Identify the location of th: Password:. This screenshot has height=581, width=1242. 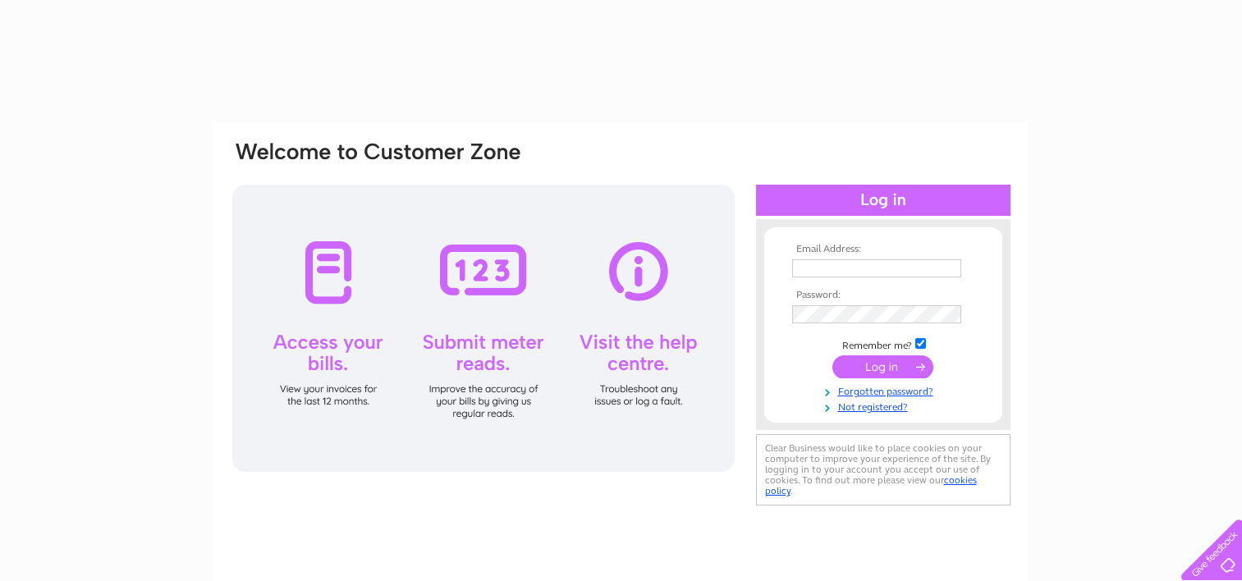
(883, 295).